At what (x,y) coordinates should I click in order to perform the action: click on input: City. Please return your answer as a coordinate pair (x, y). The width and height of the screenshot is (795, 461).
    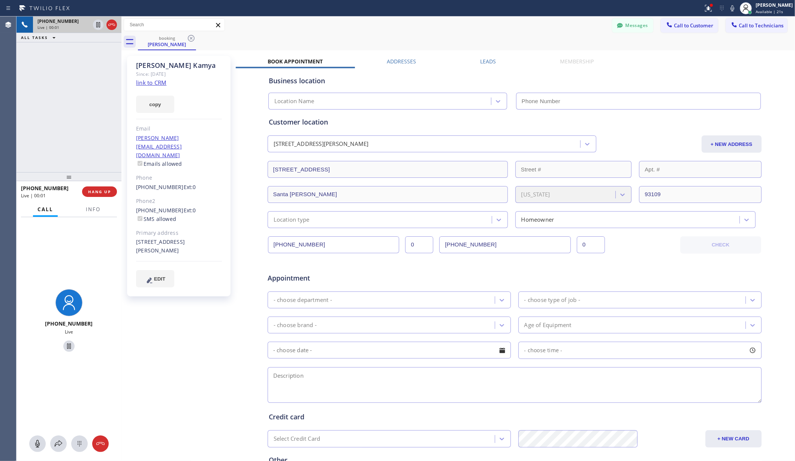
    Looking at the image, I should click on (387, 194).